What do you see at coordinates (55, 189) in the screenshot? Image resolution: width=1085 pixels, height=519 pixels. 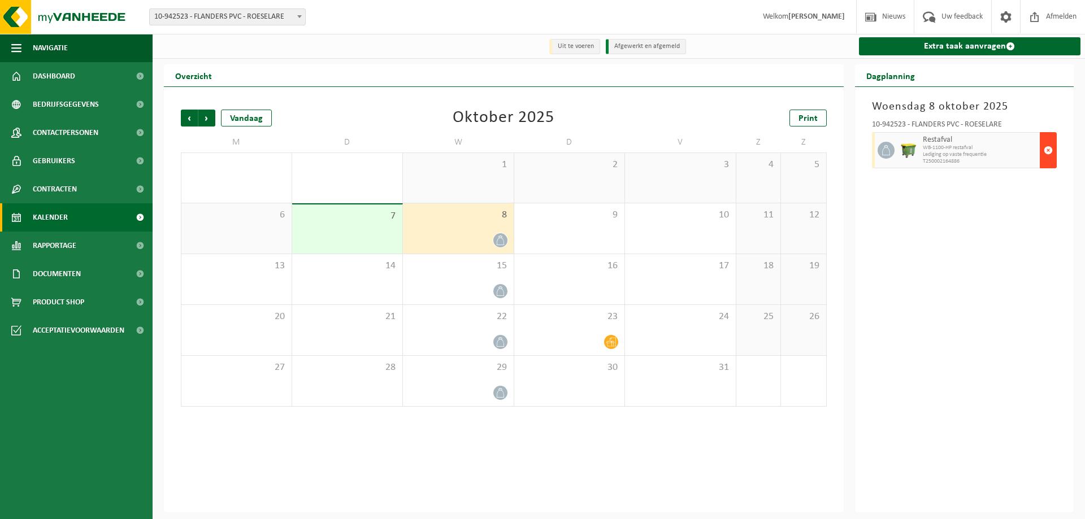 I see `span: Contracten` at bounding box center [55, 189].